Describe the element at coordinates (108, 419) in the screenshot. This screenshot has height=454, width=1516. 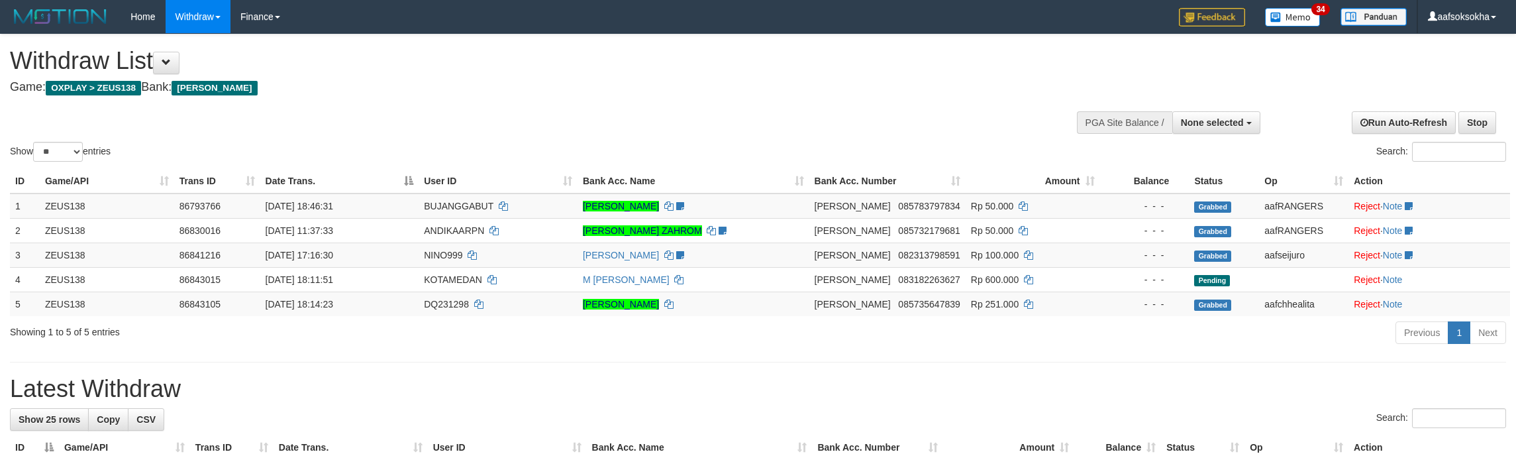
I see `span: Copy` at that location.